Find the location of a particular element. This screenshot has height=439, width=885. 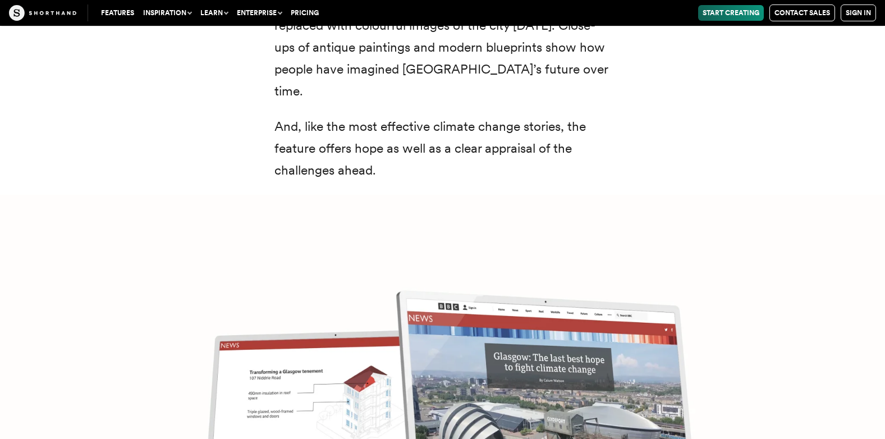

a: Pricing is located at coordinates (305, 13).